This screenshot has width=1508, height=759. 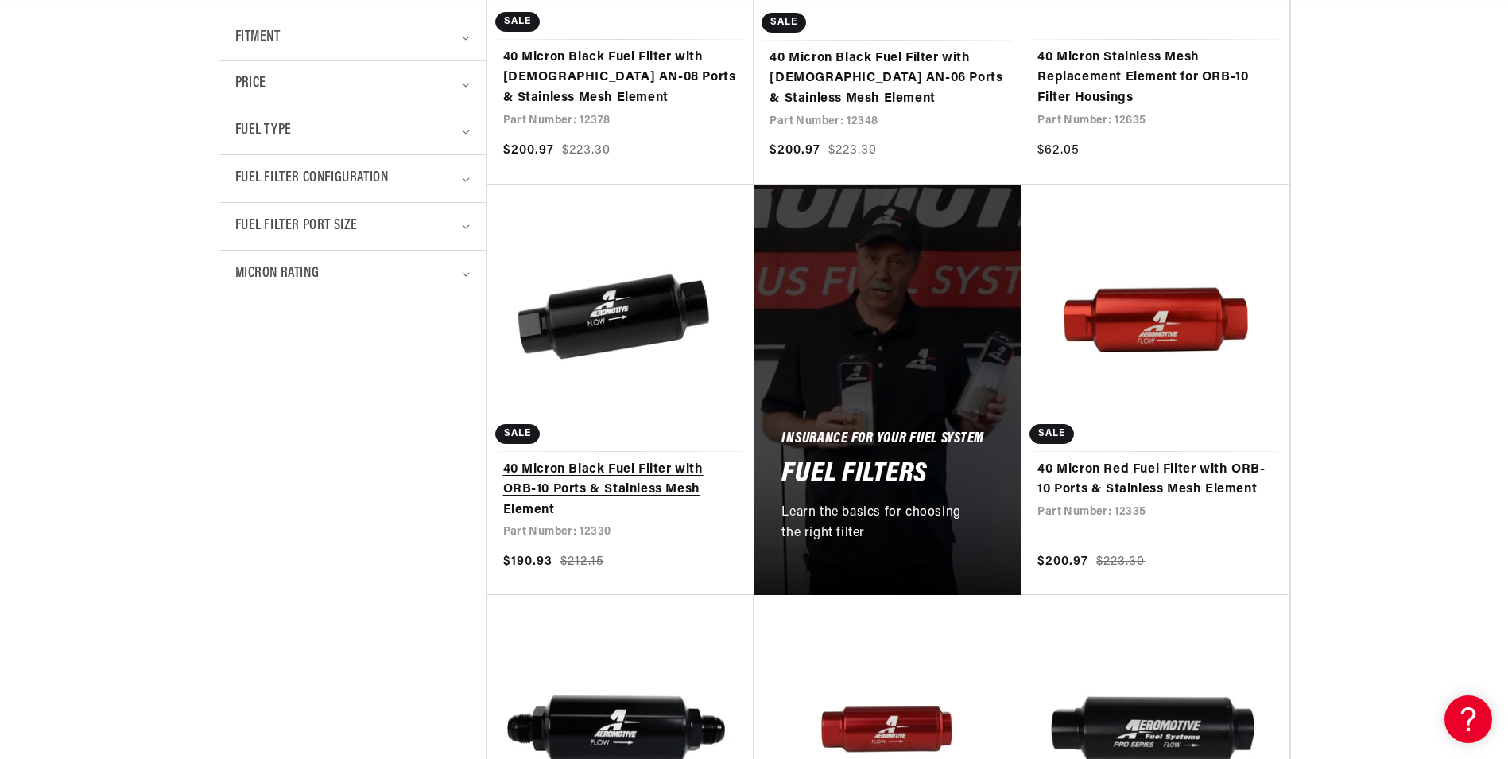 What do you see at coordinates (250, 83) in the screenshot?
I see `span: Price` at bounding box center [250, 83].